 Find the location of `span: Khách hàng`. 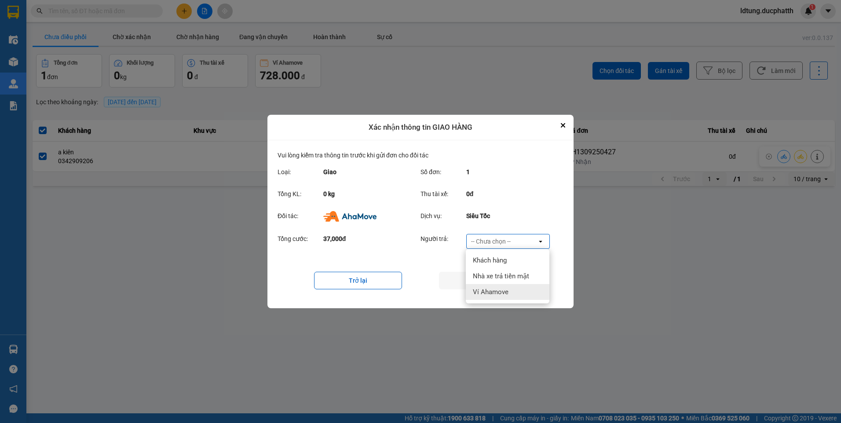

span: Khách hàng is located at coordinates (489, 260).